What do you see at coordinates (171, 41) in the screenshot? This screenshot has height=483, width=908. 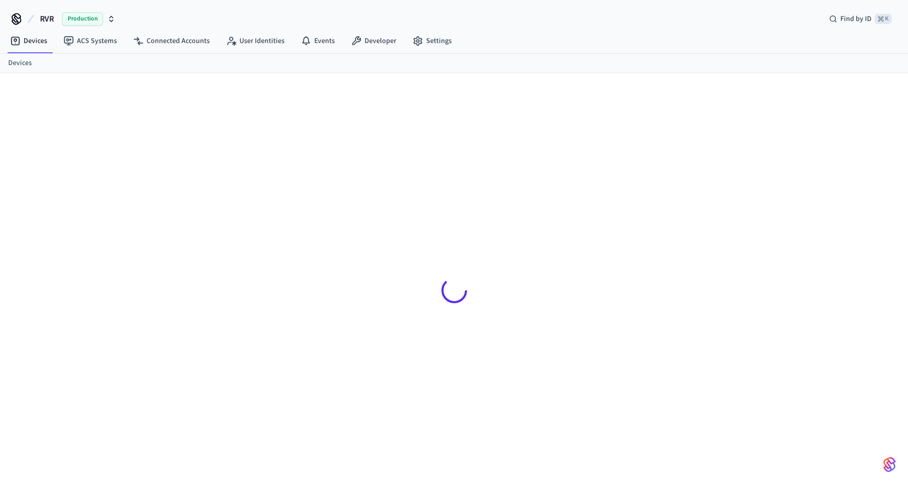 I see `a: Connected Accounts` at bounding box center [171, 41].